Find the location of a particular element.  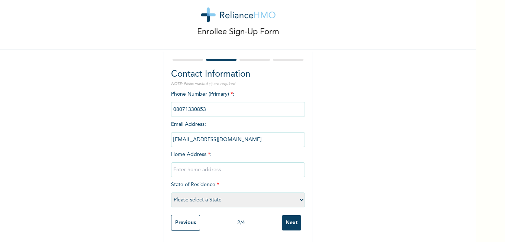

span: State of Residence is located at coordinates (238, 192).